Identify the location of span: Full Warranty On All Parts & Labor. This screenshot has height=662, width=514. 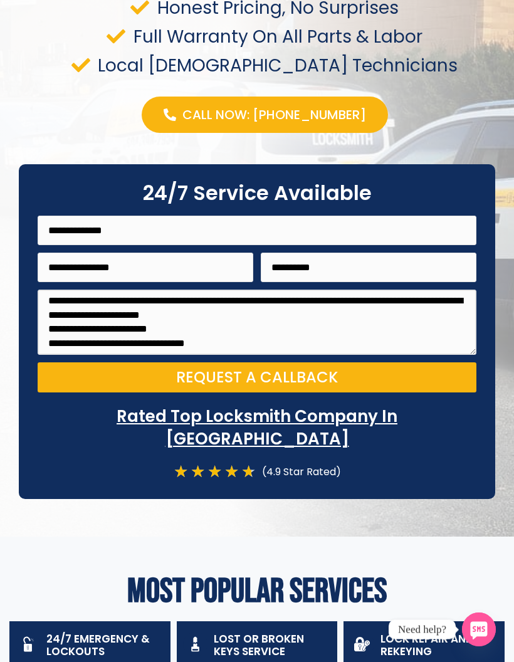
(277, 36).